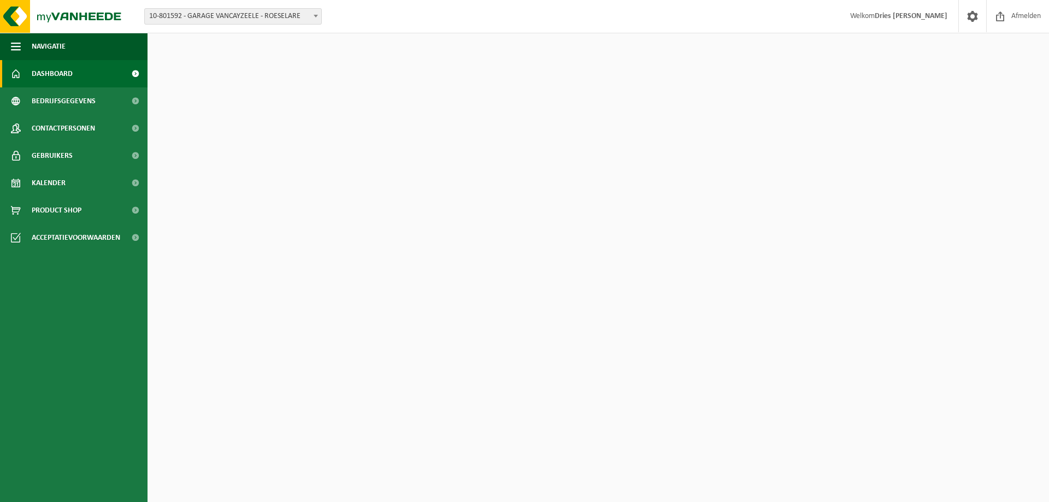 The height and width of the screenshot is (502, 1049). Describe the element at coordinates (76, 238) in the screenshot. I see `span: Acceptatievoorwaarden` at that location.